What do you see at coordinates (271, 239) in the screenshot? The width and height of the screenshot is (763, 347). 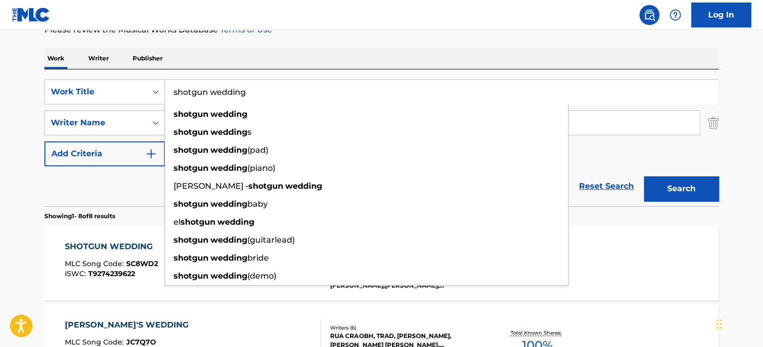 I see `span: (guitarlead)` at bounding box center [271, 239].